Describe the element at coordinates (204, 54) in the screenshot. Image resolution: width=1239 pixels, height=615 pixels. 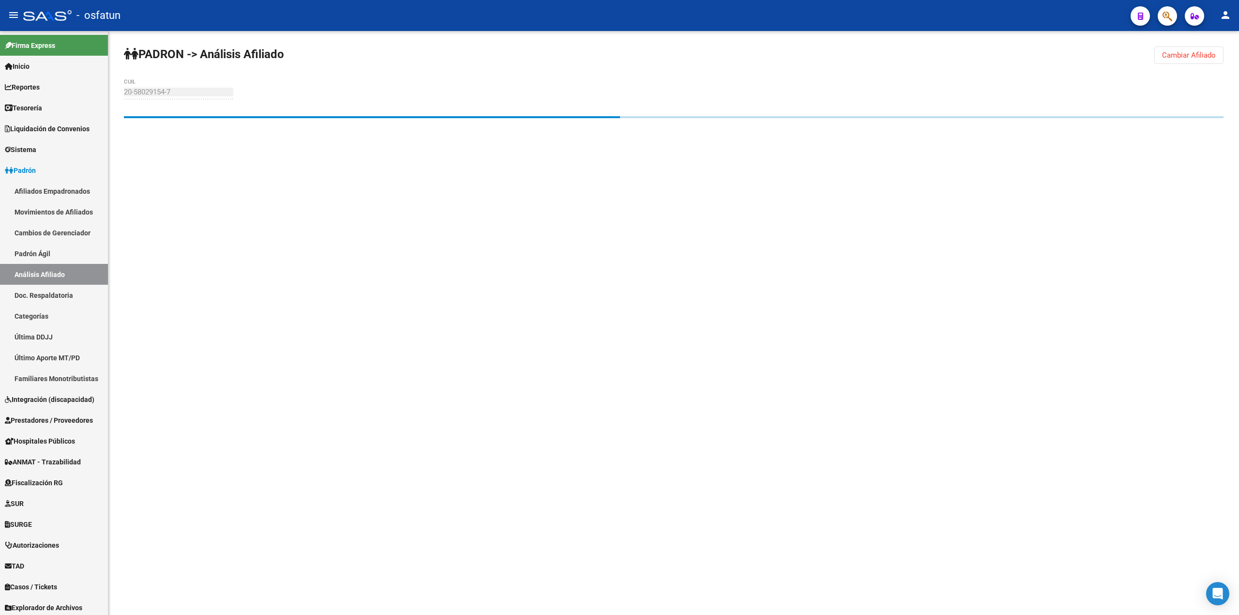
I see `strong: PADRON -> Análisis Afiliado` at that location.